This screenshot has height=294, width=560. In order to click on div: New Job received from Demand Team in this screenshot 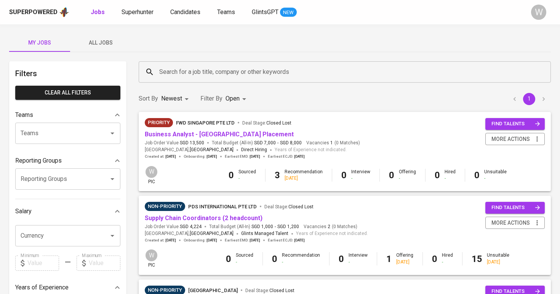, I will do `click(159, 123)`.